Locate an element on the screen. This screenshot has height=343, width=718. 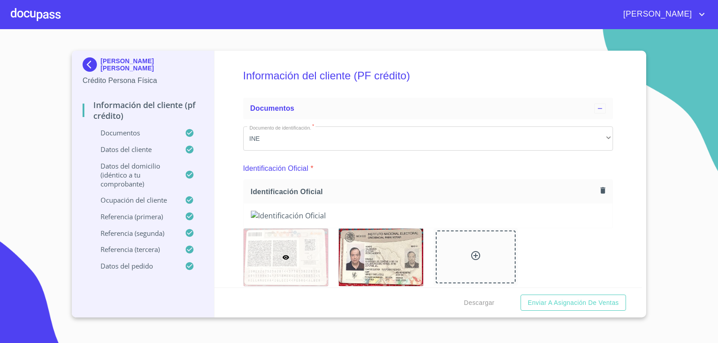
span: Descargar is located at coordinates (479, 303).